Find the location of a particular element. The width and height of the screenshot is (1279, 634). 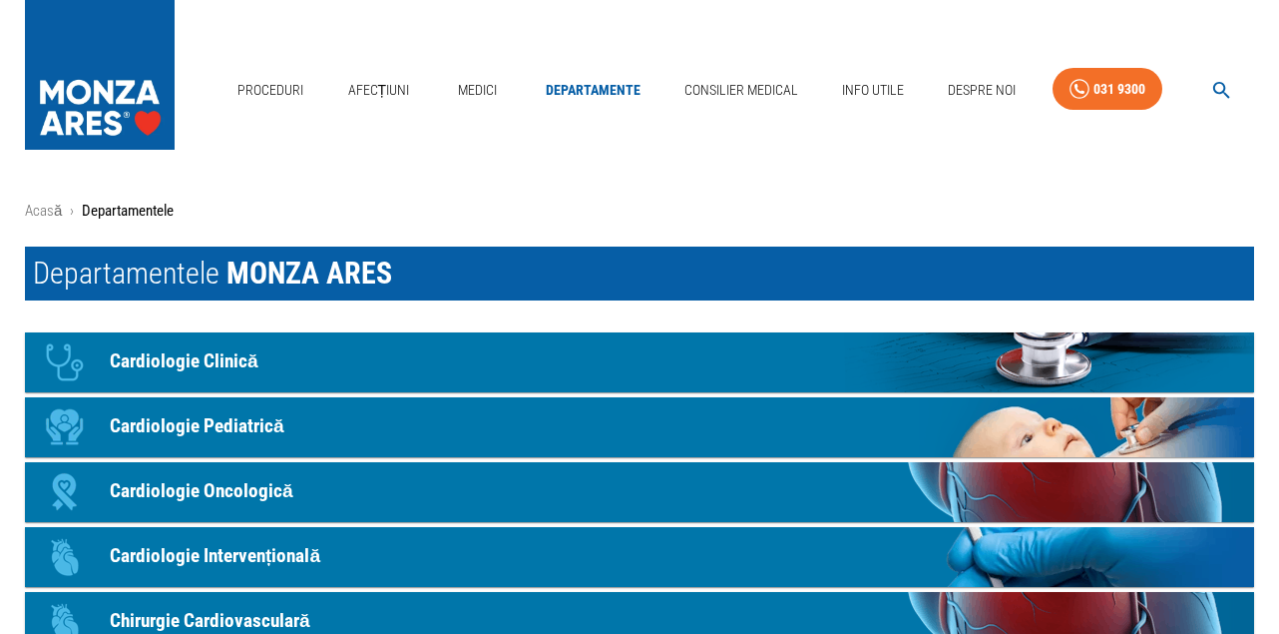

a: 031 9300 is located at coordinates (1108, 89).